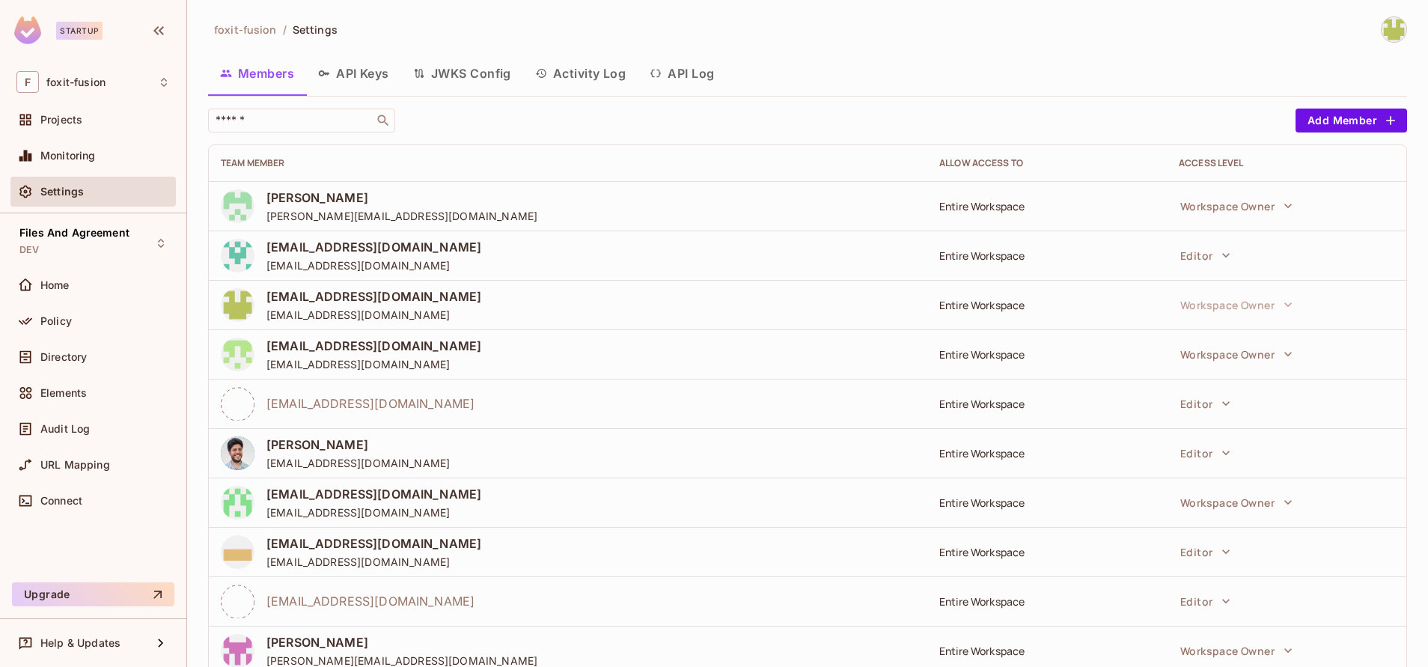  Describe the element at coordinates (64, 393) in the screenshot. I see `span: Elements` at that location.